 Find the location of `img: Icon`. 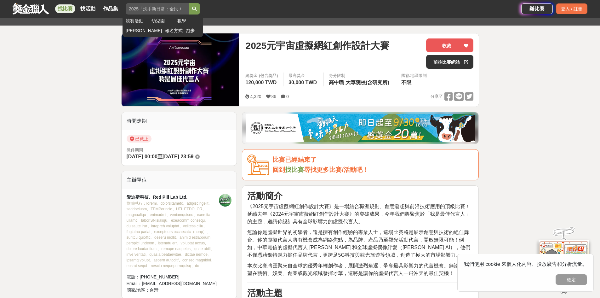

img: Icon is located at coordinates (258, 164).